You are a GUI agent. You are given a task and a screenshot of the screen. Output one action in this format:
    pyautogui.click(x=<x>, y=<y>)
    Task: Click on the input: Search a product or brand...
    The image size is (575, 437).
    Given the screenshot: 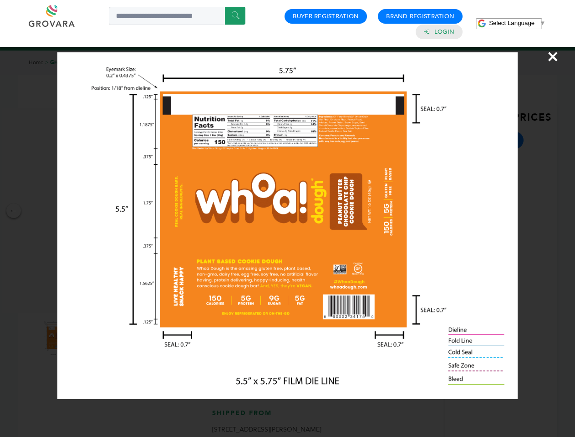 What is the action you would take?
    pyautogui.click(x=177, y=16)
    